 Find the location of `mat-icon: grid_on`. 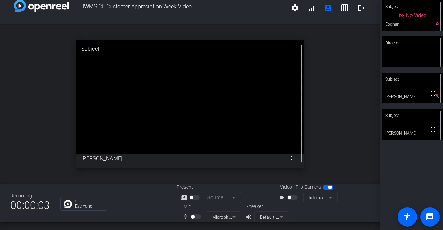

mat-icon: grid_on is located at coordinates (344, 8).